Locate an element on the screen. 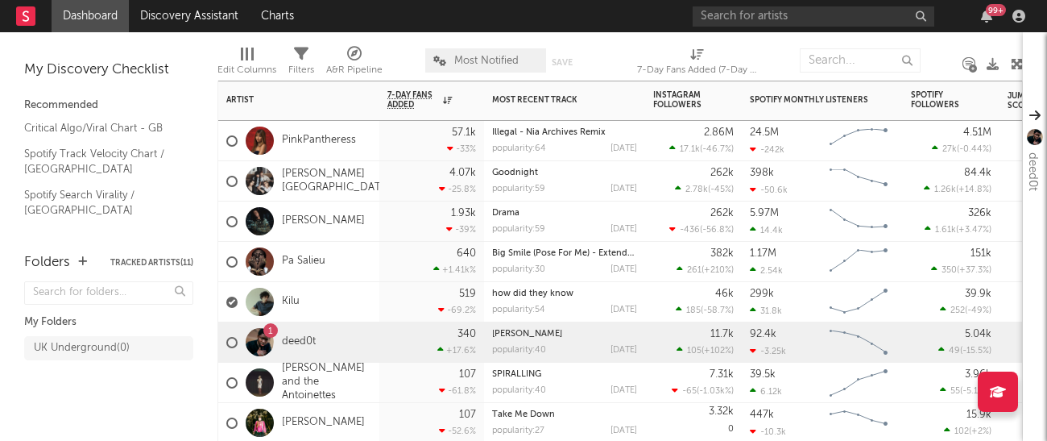 The height and width of the screenshot is (441, 1047). a: PinkPantheress is located at coordinates (319, 140).